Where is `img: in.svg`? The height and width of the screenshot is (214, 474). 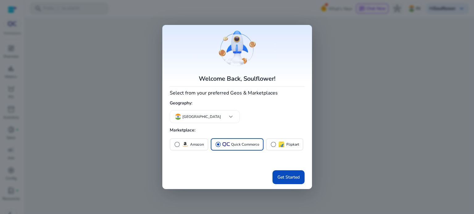 img: in.svg is located at coordinates (178, 117).